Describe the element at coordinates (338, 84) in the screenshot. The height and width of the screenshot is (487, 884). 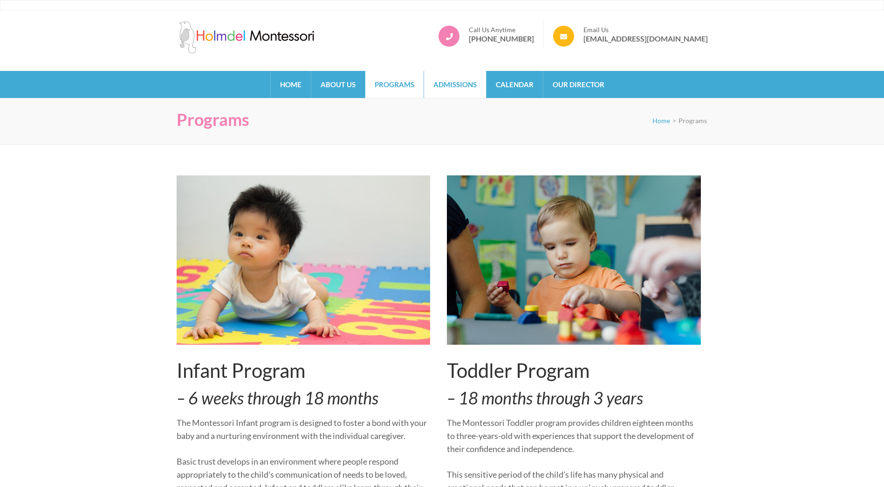
I see `a: About Us` at that location.